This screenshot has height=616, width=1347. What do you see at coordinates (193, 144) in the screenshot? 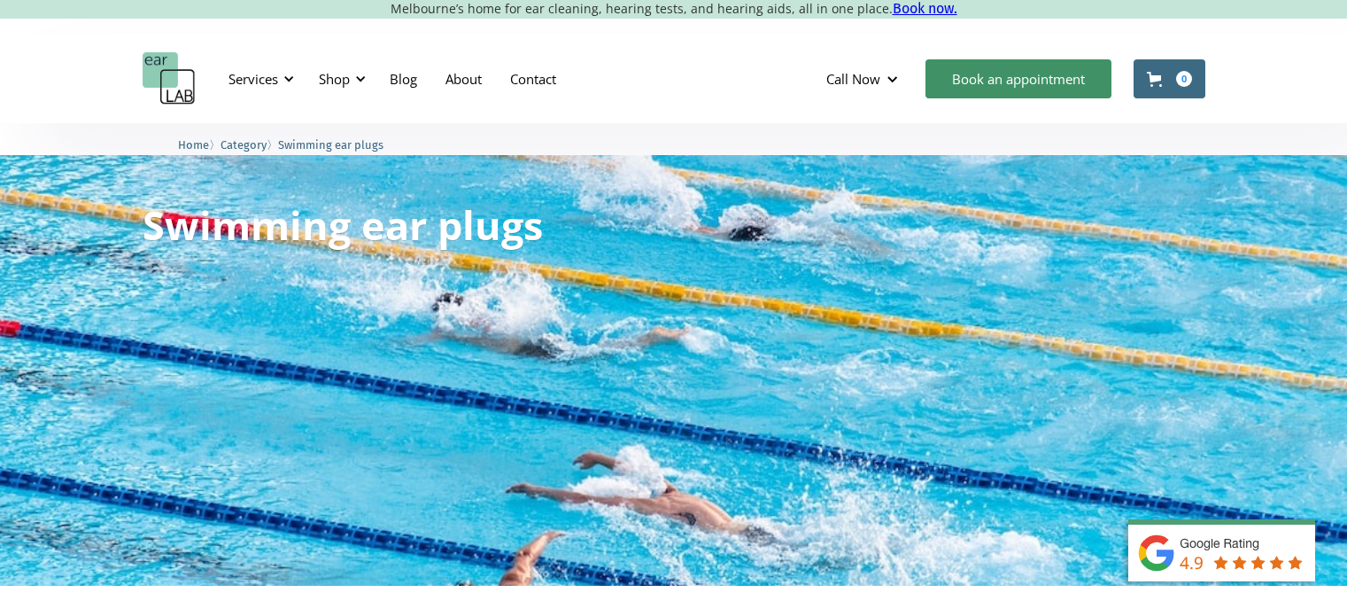
I see `span: Home` at bounding box center [193, 144].